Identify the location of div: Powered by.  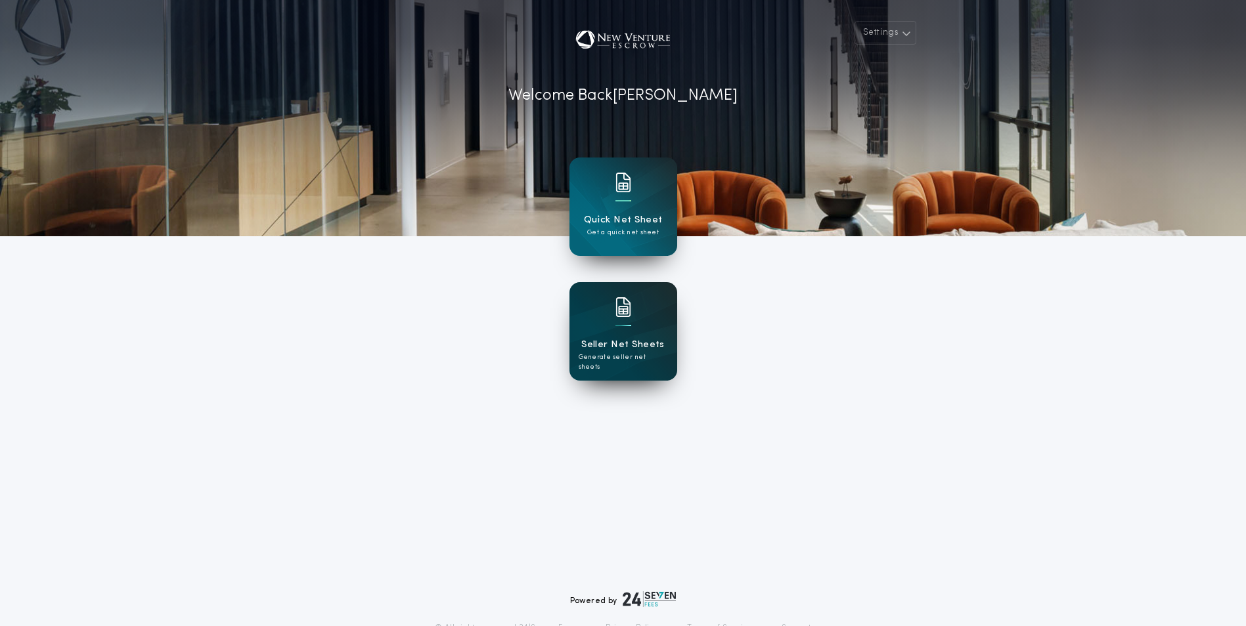
(623, 599).